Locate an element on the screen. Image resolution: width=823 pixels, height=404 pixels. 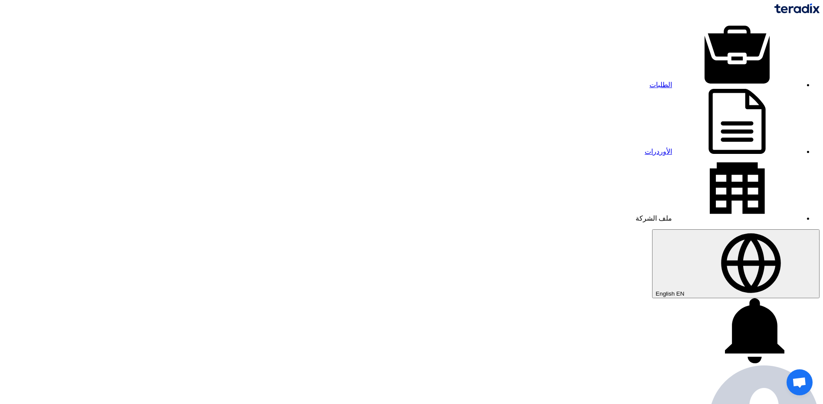
a: ملف الشركة is located at coordinates (719, 218).